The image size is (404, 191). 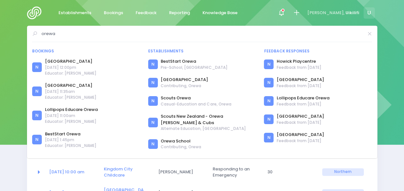 I want to click on span: Northern, so click(x=343, y=172).